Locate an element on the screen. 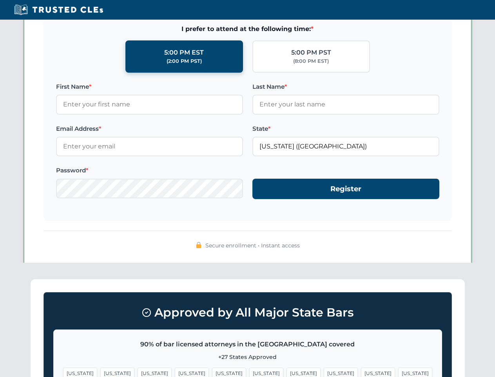 The image size is (495, 377). label: Email Address is located at coordinates (149, 129).